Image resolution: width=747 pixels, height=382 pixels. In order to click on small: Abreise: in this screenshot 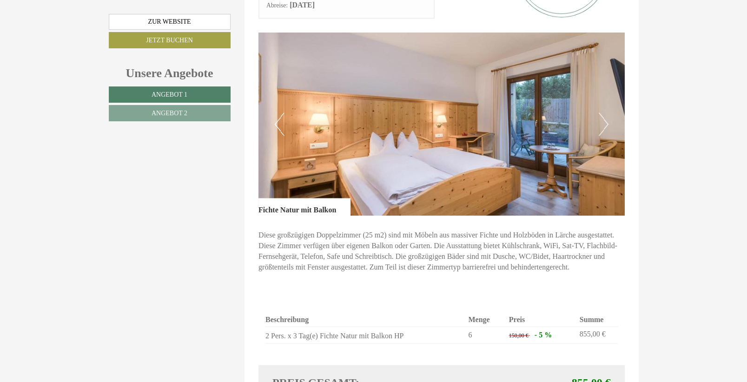, I will do `click(277, 5)`.